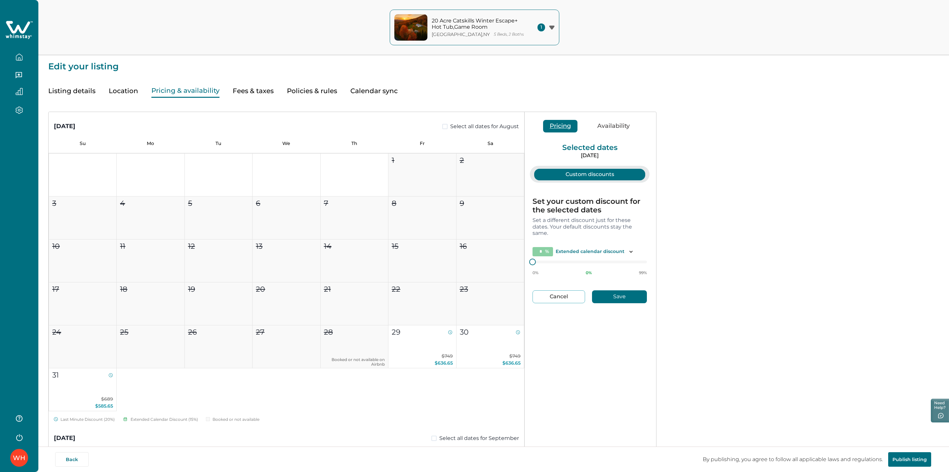 The image size is (949, 472). What do you see at coordinates (613, 126) in the screenshot?
I see `button: Availability` at bounding box center [613, 126].